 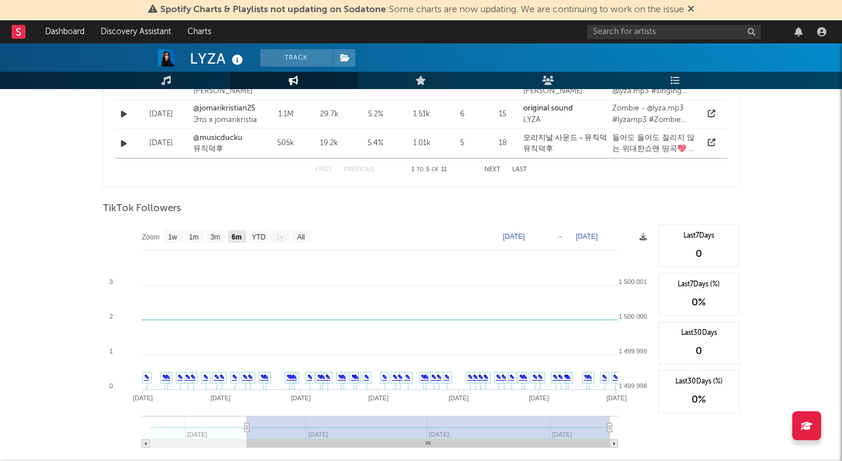 I want to click on div: 1.51k, so click(x=422, y=115).